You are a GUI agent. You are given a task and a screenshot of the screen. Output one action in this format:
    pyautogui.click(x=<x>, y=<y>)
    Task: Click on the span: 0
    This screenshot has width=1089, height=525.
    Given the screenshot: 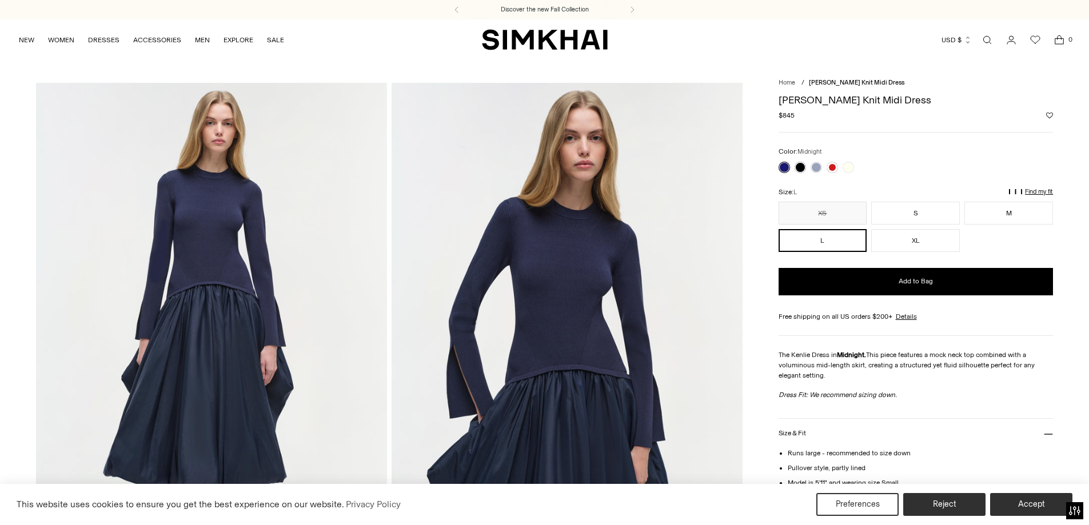 What is the action you would take?
    pyautogui.click(x=1070, y=39)
    